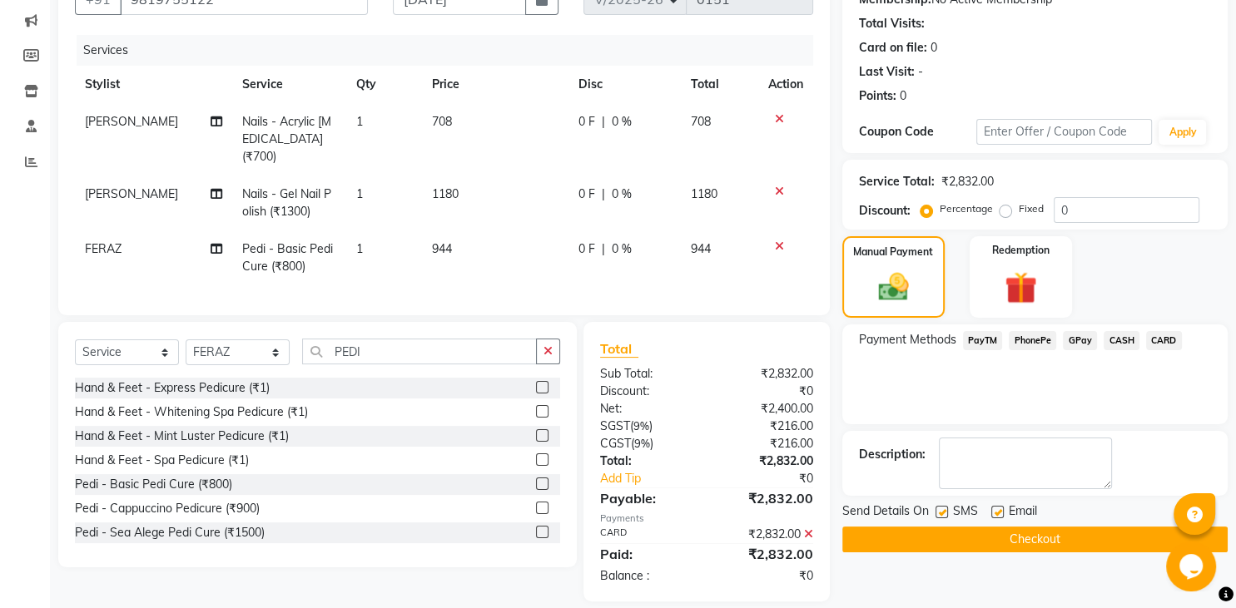  What do you see at coordinates (1023, 513) in the screenshot?
I see `span: Email` at bounding box center [1023, 513].